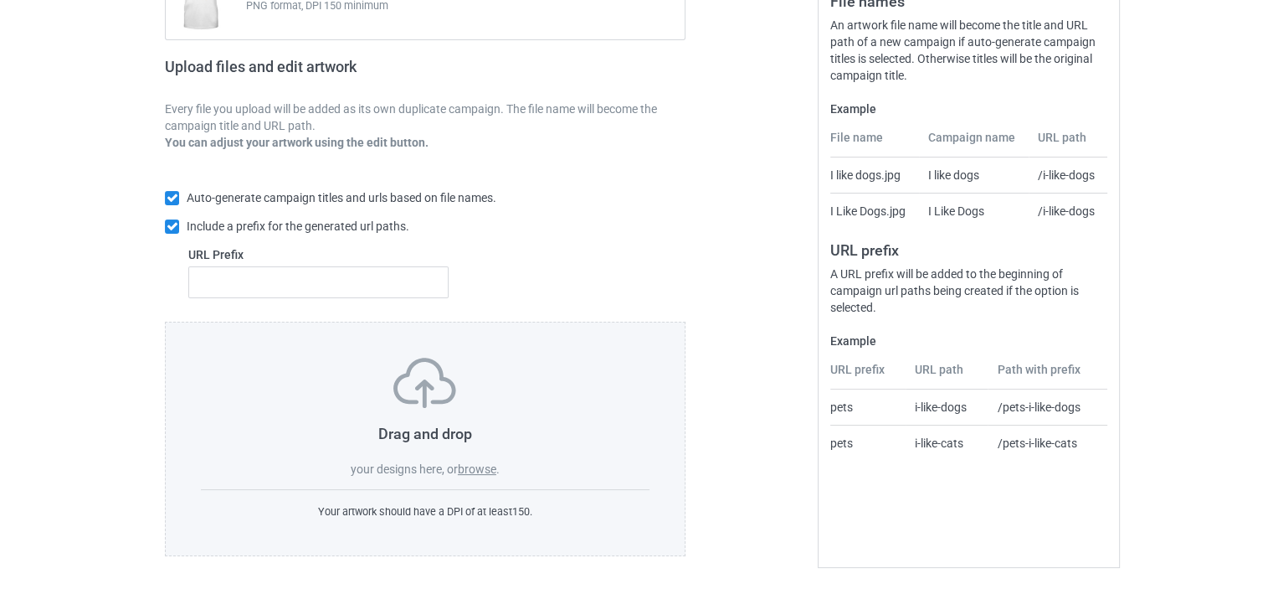  What do you see at coordinates (1047, 375) in the screenshot?
I see `th: Path with prefix` at bounding box center [1047, 375].